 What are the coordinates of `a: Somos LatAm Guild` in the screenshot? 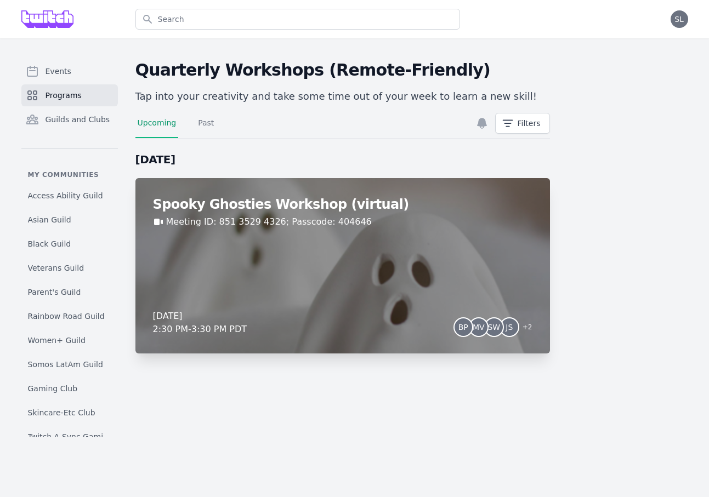 It's located at (70, 365).